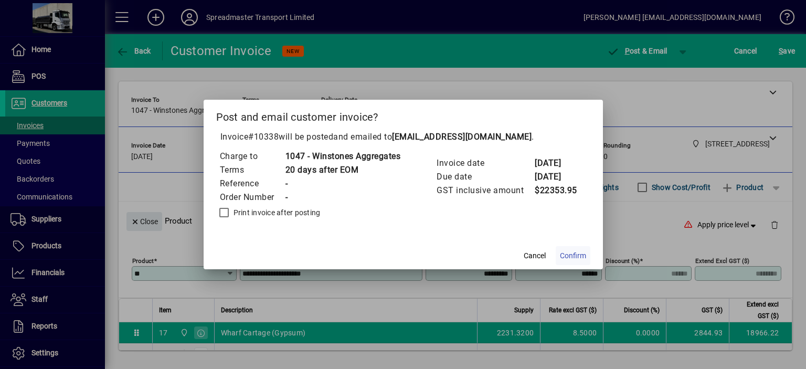  What do you see at coordinates (573, 255) in the screenshot?
I see `span: Confirm` at bounding box center [573, 255].